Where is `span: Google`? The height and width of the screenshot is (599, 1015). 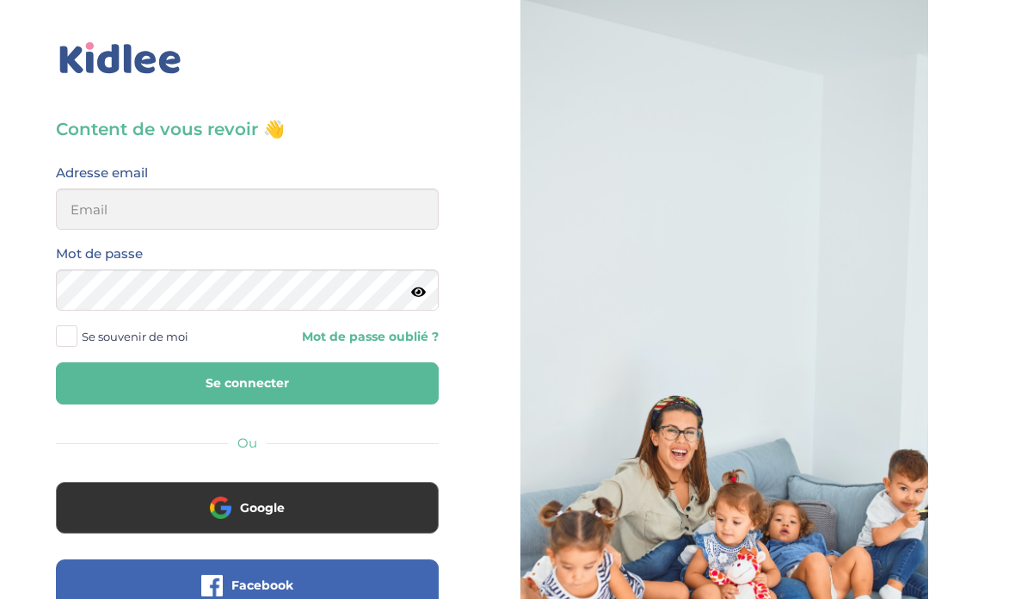 span: Google is located at coordinates (262, 507).